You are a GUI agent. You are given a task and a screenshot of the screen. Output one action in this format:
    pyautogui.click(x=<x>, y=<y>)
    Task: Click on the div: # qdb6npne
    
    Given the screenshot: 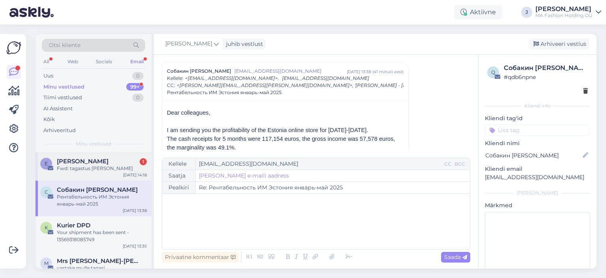 What is the action you would take?
    pyautogui.click(x=546, y=77)
    